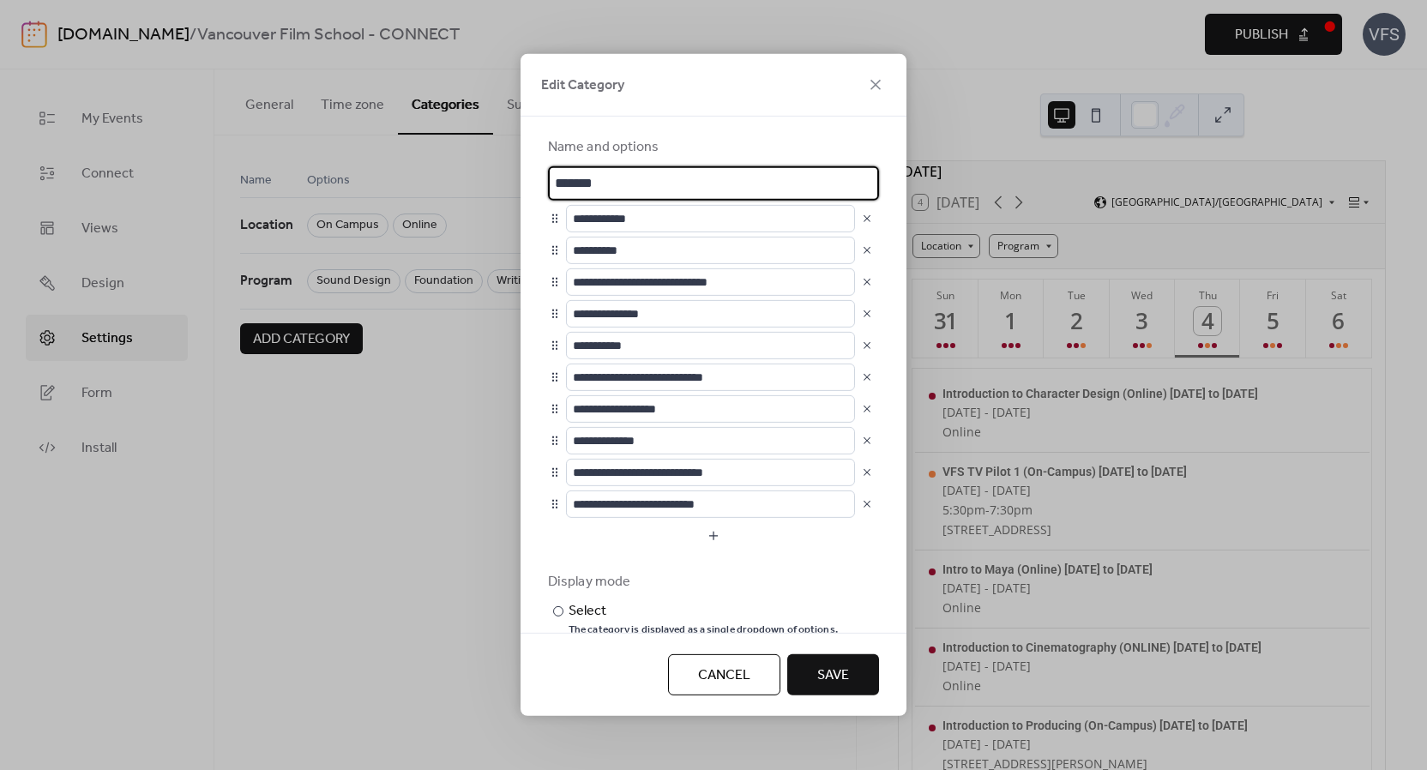 This screenshot has height=770, width=1427. I want to click on span: Cancel, so click(724, 676).